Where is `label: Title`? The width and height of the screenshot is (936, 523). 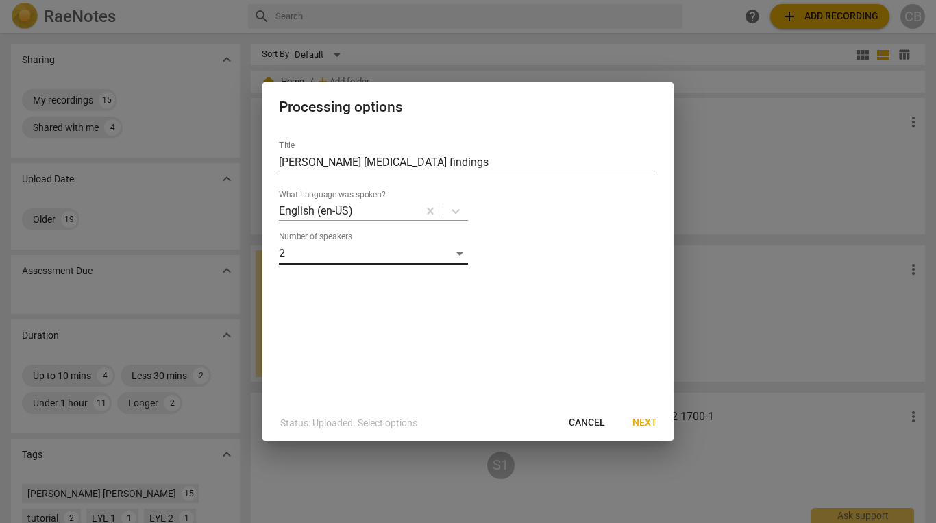
label: Title is located at coordinates (287, 145).